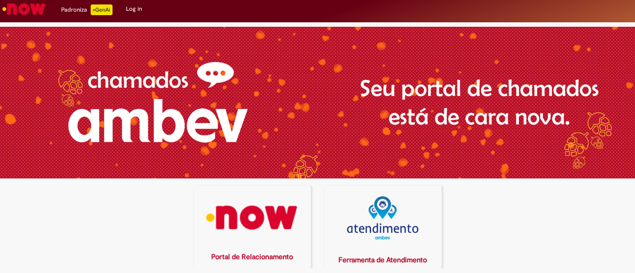 This screenshot has height=273, width=635. I want to click on div: Portal de Relacionamento, so click(252, 257).